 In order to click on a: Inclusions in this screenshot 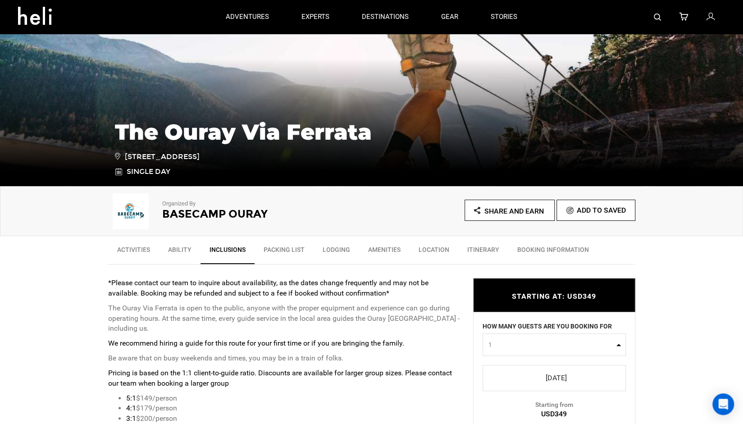, I will do `click(228, 252)`.